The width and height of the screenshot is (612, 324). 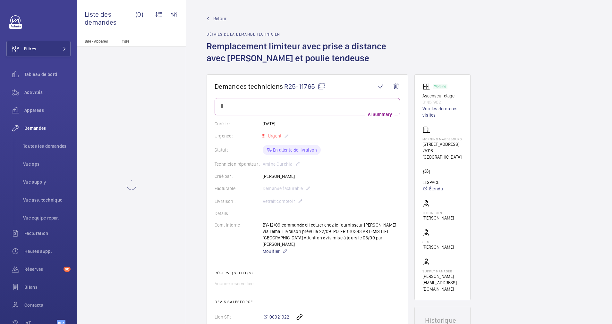 What do you see at coordinates (47, 287) in the screenshot?
I see `span: Bilans` at bounding box center [47, 287].